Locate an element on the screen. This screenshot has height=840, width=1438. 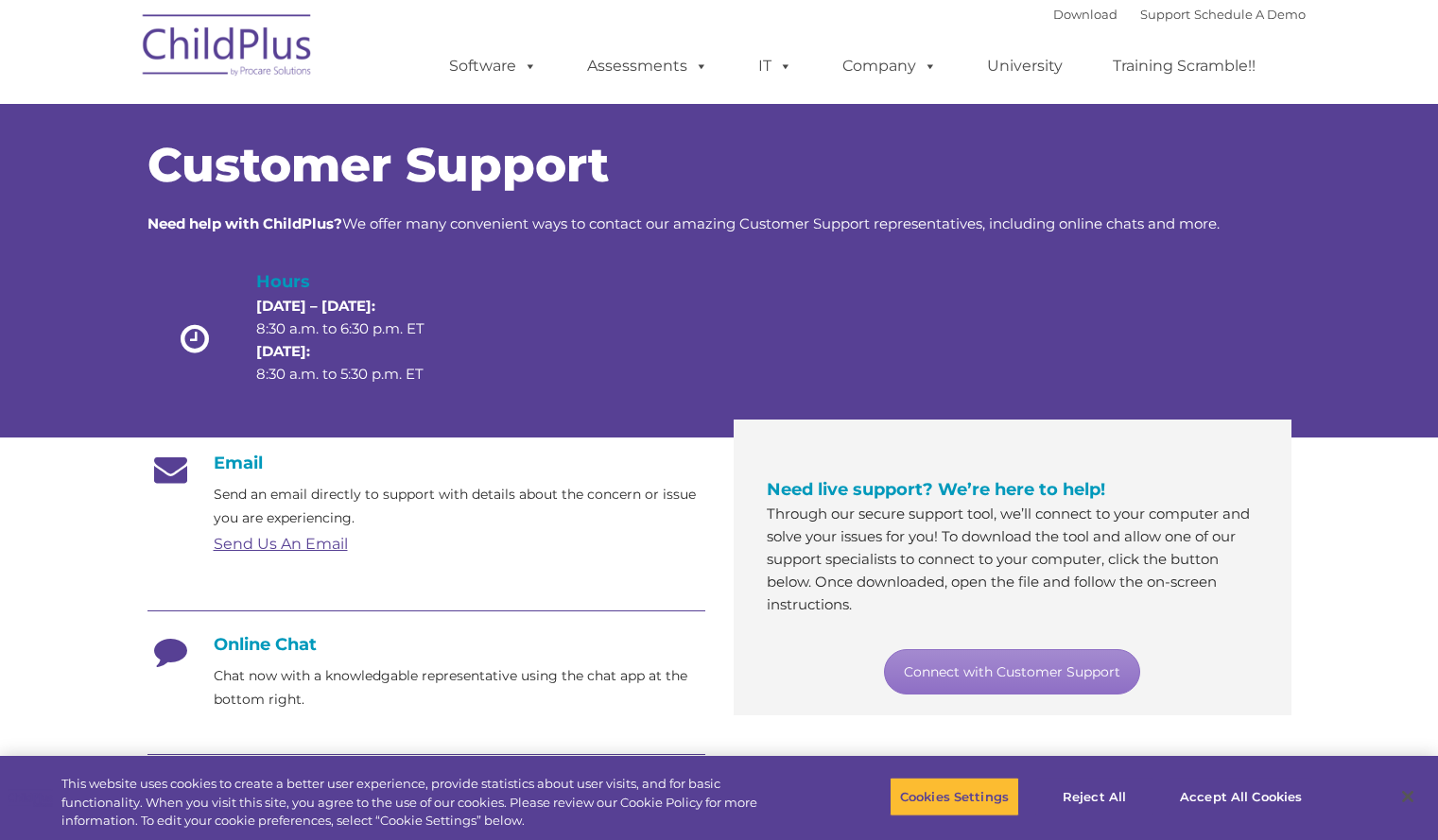
a: Company is located at coordinates (890, 66).